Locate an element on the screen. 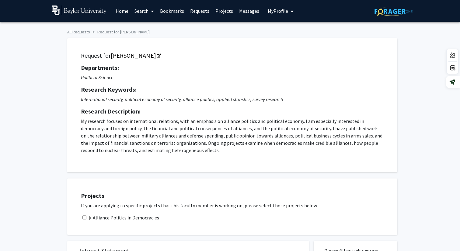 The image size is (460, 251). a: Messages is located at coordinates (249, 11).